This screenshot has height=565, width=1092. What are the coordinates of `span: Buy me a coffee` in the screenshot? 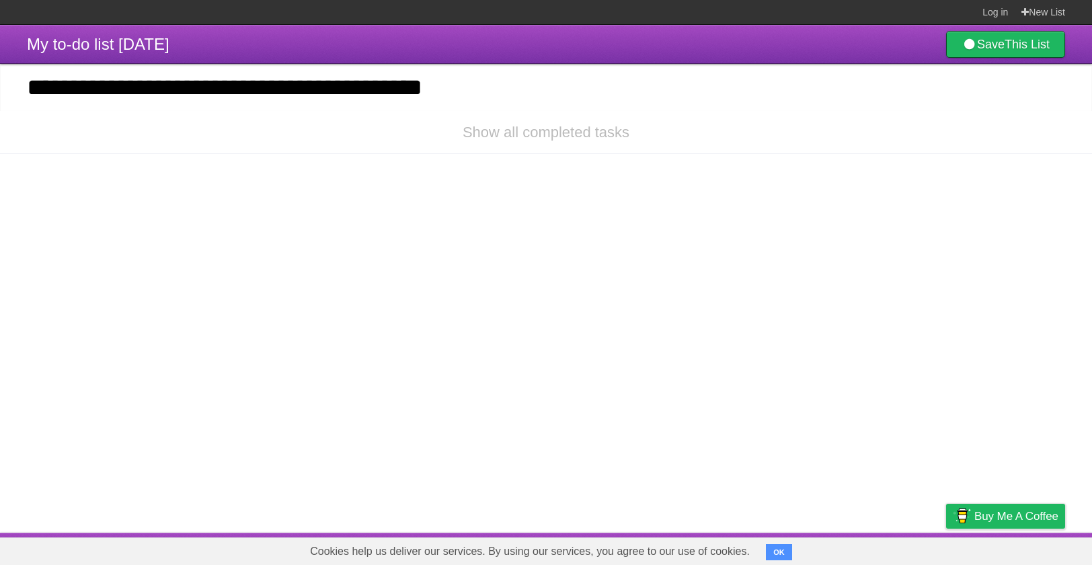 It's located at (1016, 516).